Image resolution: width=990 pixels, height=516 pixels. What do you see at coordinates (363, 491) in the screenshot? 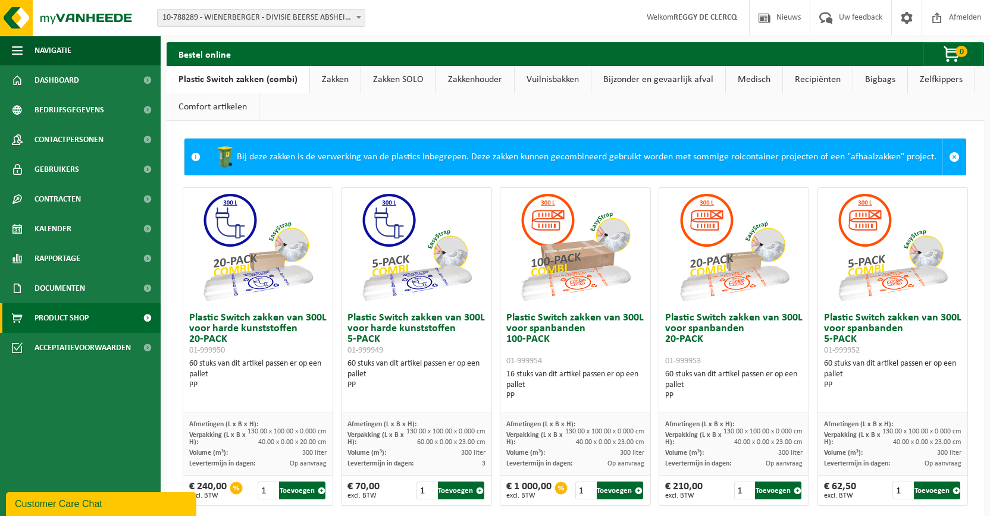
I see `div: € 70,00` at bounding box center [363, 491].